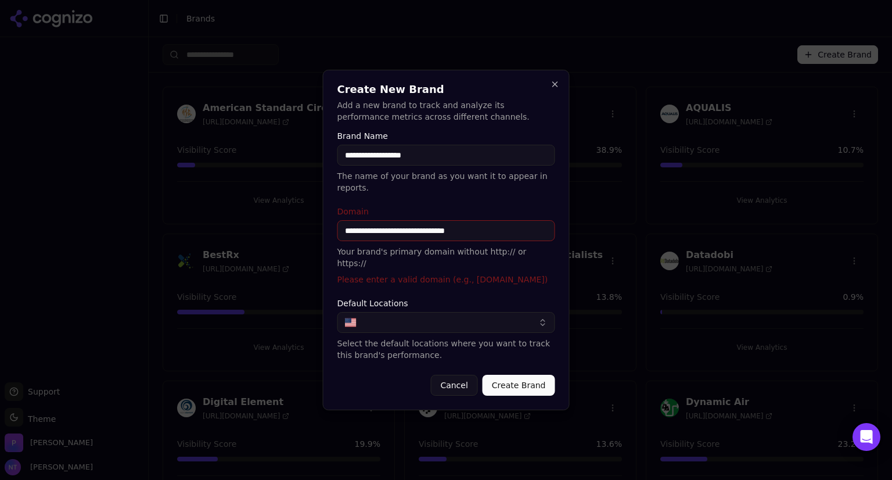 Image resolution: width=892 pixels, height=480 pixels. I want to click on h2: Create New Brand, so click(446, 89).